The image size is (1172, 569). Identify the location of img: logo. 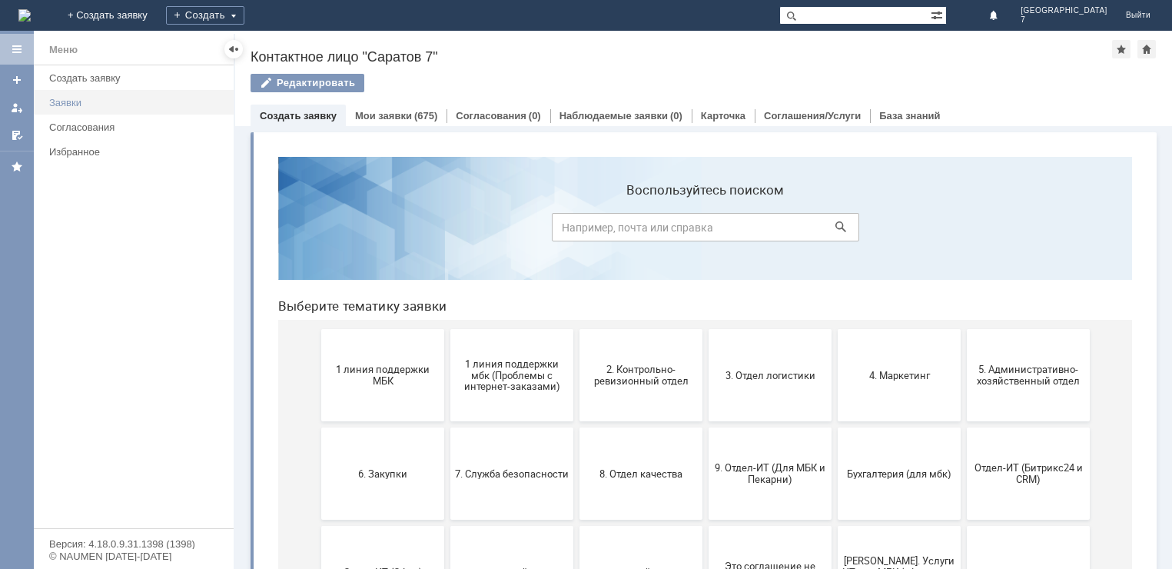
(25, 15).